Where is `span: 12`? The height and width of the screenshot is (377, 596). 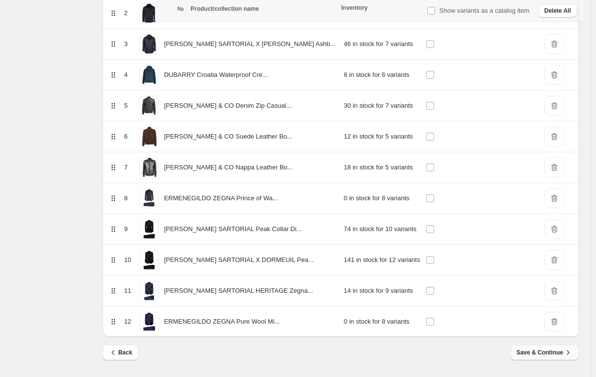
span: 12 is located at coordinates (127, 322).